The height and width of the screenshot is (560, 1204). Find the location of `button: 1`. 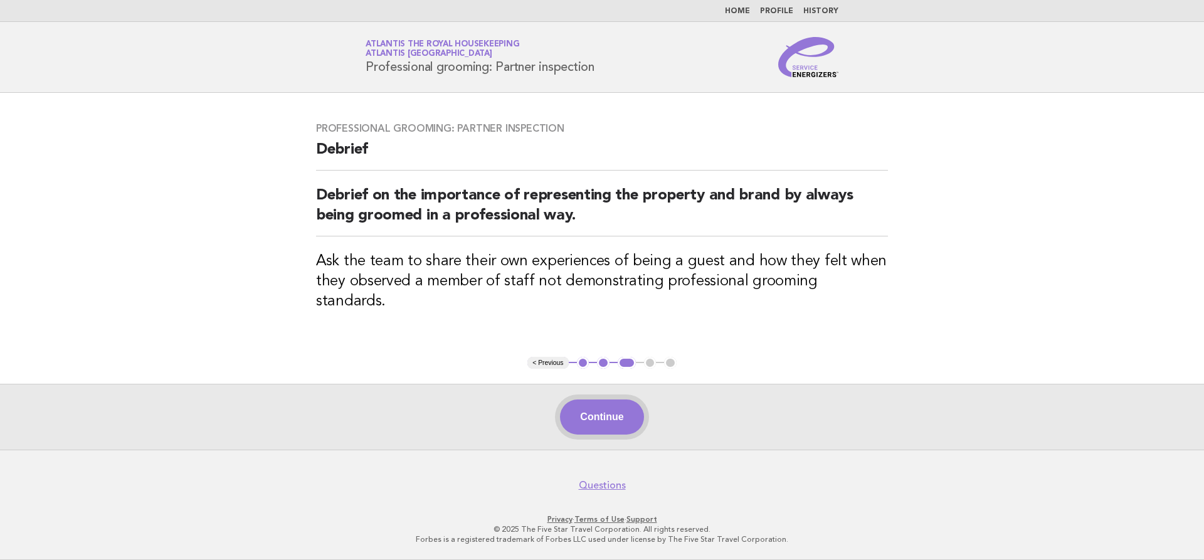

button: 1 is located at coordinates (583, 363).